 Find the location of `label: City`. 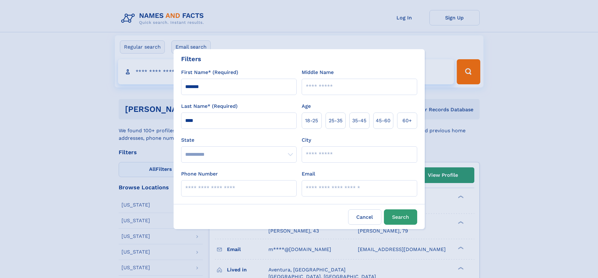

label: City is located at coordinates (306, 140).